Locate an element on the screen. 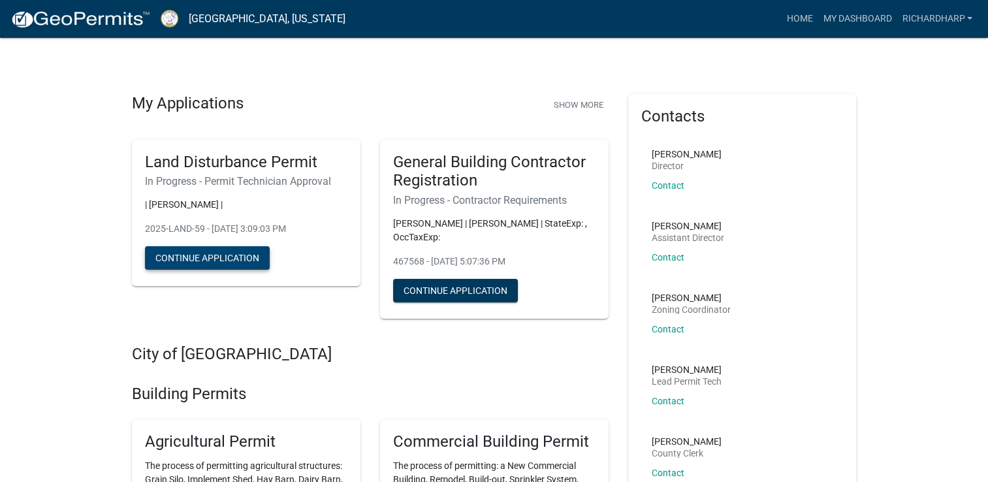 This screenshot has width=988, height=482. p: Zoning Coordinator is located at coordinates (691, 310).